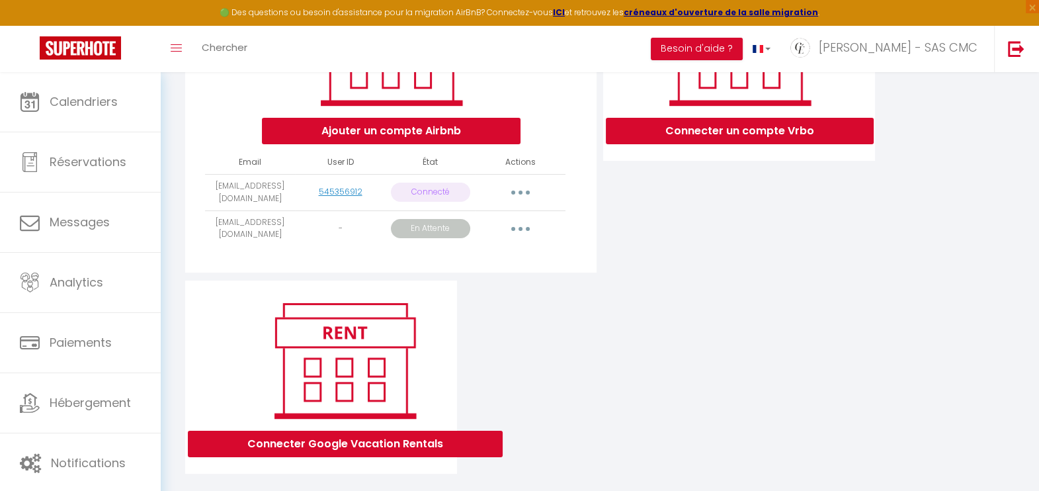 The image size is (1039, 491). What do you see at coordinates (559, 12) in the screenshot?
I see `strong: ICI` at bounding box center [559, 12].